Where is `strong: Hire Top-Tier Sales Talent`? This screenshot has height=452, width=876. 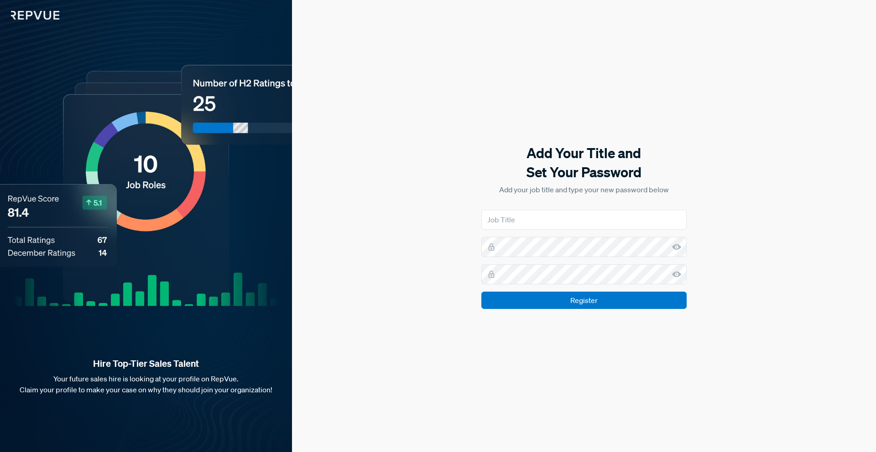 strong: Hire Top-Tier Sales Talent is located at coordinates (146, 364).